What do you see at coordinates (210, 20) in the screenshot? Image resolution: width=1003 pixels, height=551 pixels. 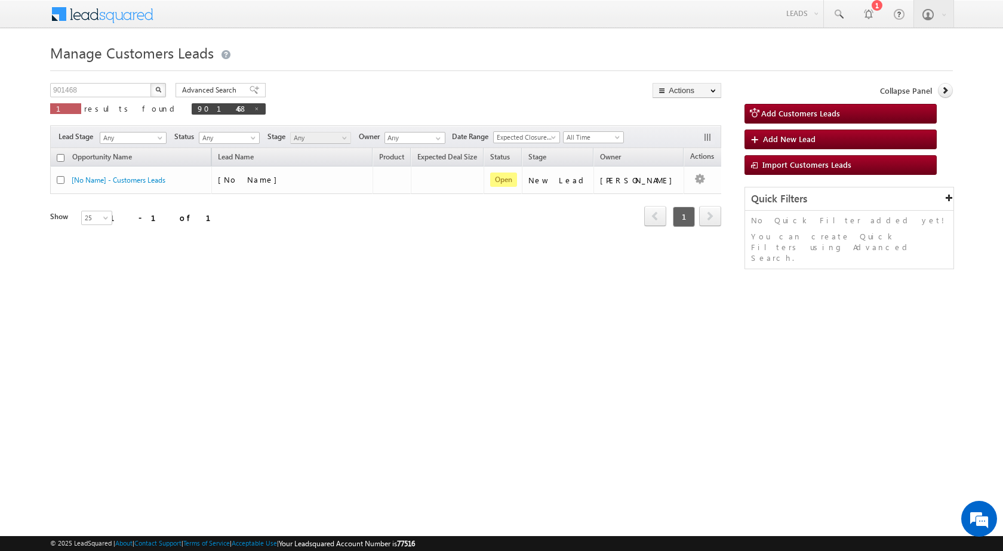 I see `div: Minimize live chat window` at bounding box center [210, 20].